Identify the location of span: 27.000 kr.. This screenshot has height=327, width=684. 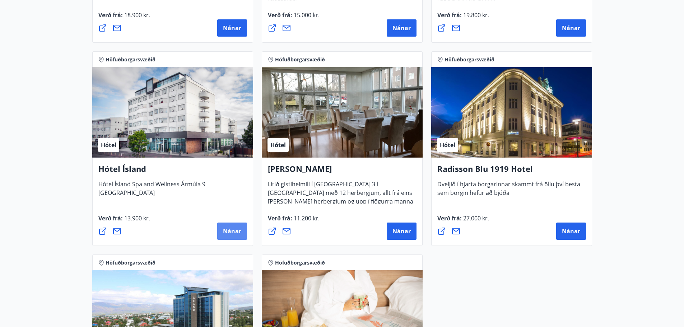
(475, 218).